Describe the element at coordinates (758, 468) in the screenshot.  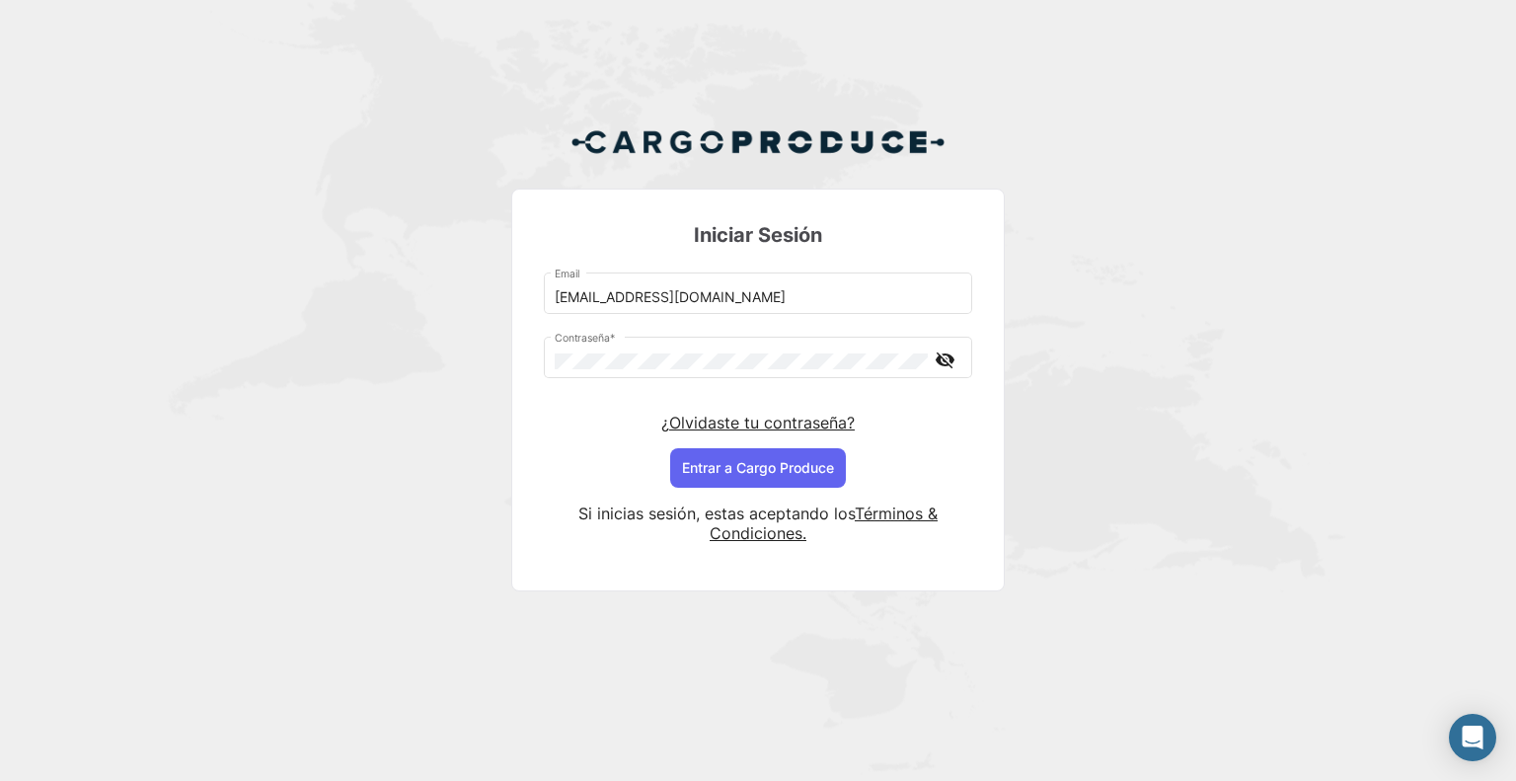
I see `button: Entrar a Cargo Produce` at that location.